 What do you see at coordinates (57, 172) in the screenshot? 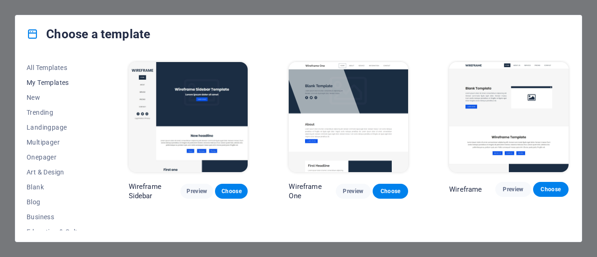
I see `button: Art & Design` at bounding box center [57, 172].